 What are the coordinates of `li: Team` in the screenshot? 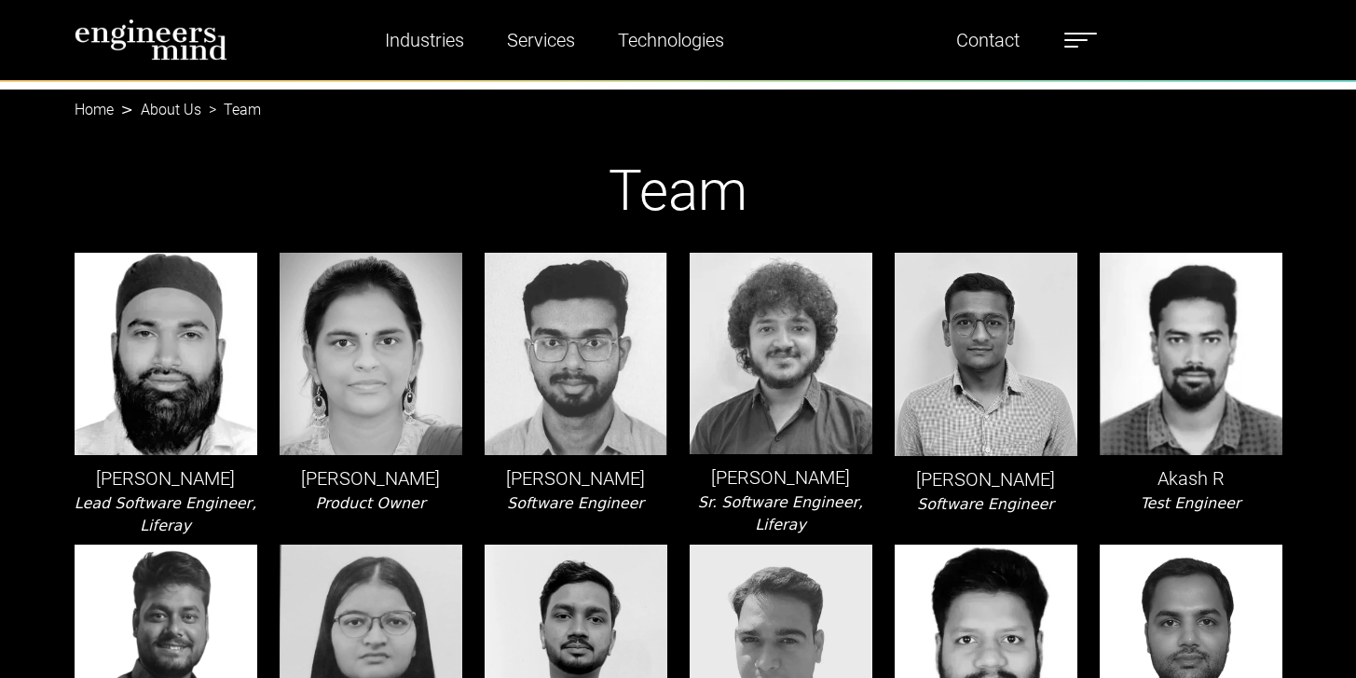 It's located at (231, 110).